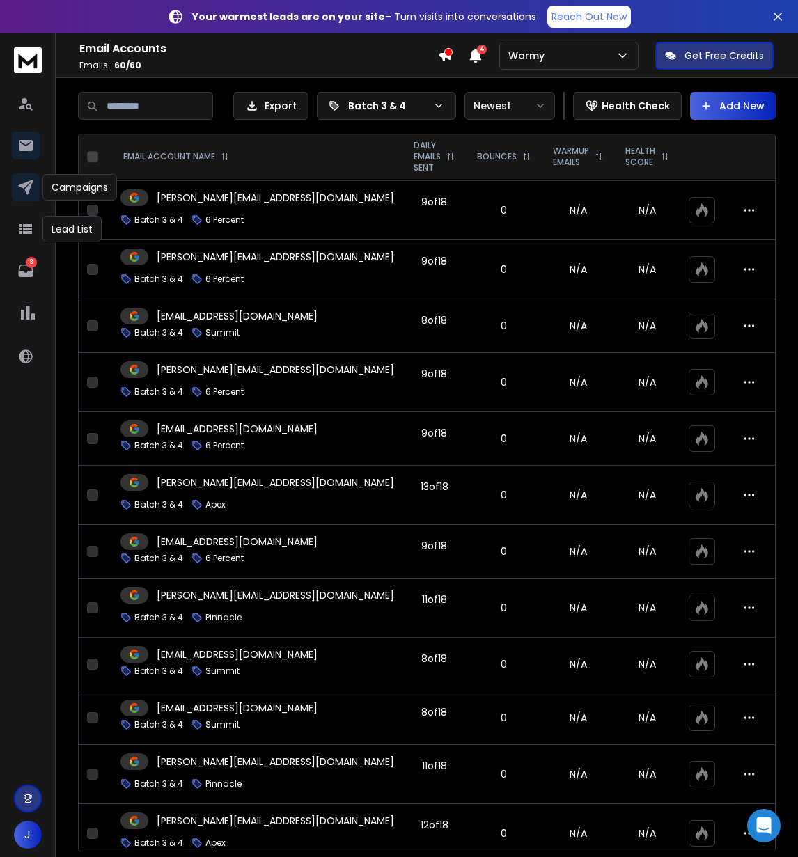 The height and width of the screenshot is (857, 798). I want to click on button: Add New, so click(733, 106).